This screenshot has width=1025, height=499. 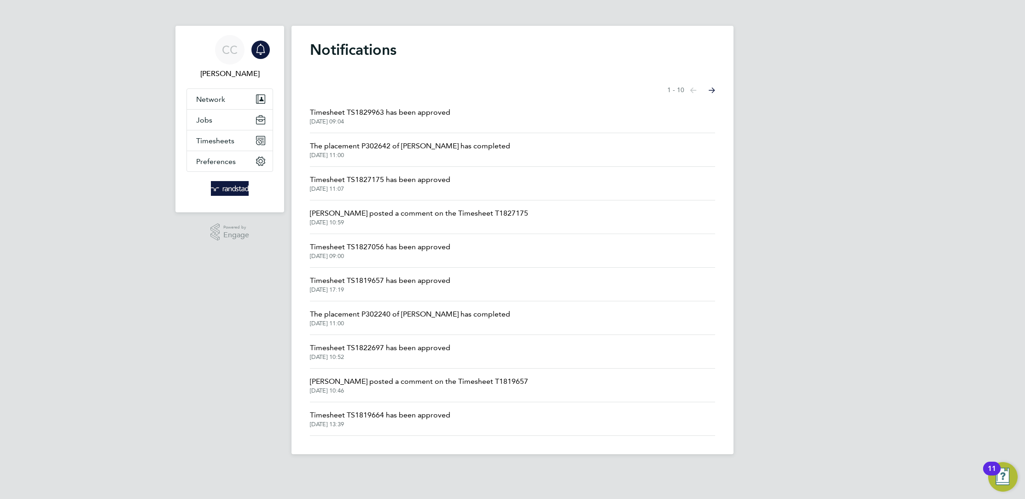 I want to click on span: Network, so click(x=210, y=99).